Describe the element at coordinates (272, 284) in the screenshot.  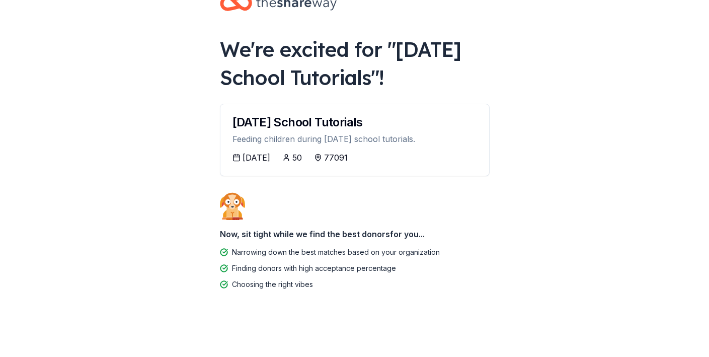
I see `div: Choosing the right vibes` at that location.